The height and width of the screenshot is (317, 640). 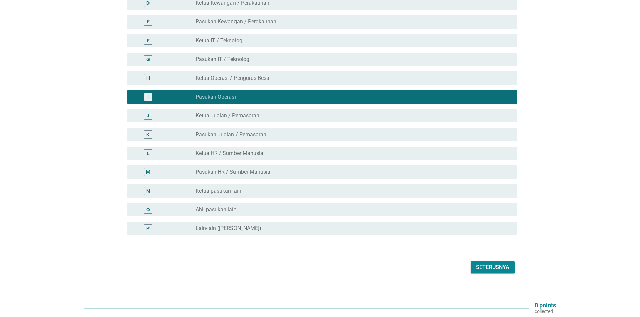 What do you see at coordinates (493, 268) in the screenshot?
I see `div: Seterusnya` at bounding box center [493, 268].